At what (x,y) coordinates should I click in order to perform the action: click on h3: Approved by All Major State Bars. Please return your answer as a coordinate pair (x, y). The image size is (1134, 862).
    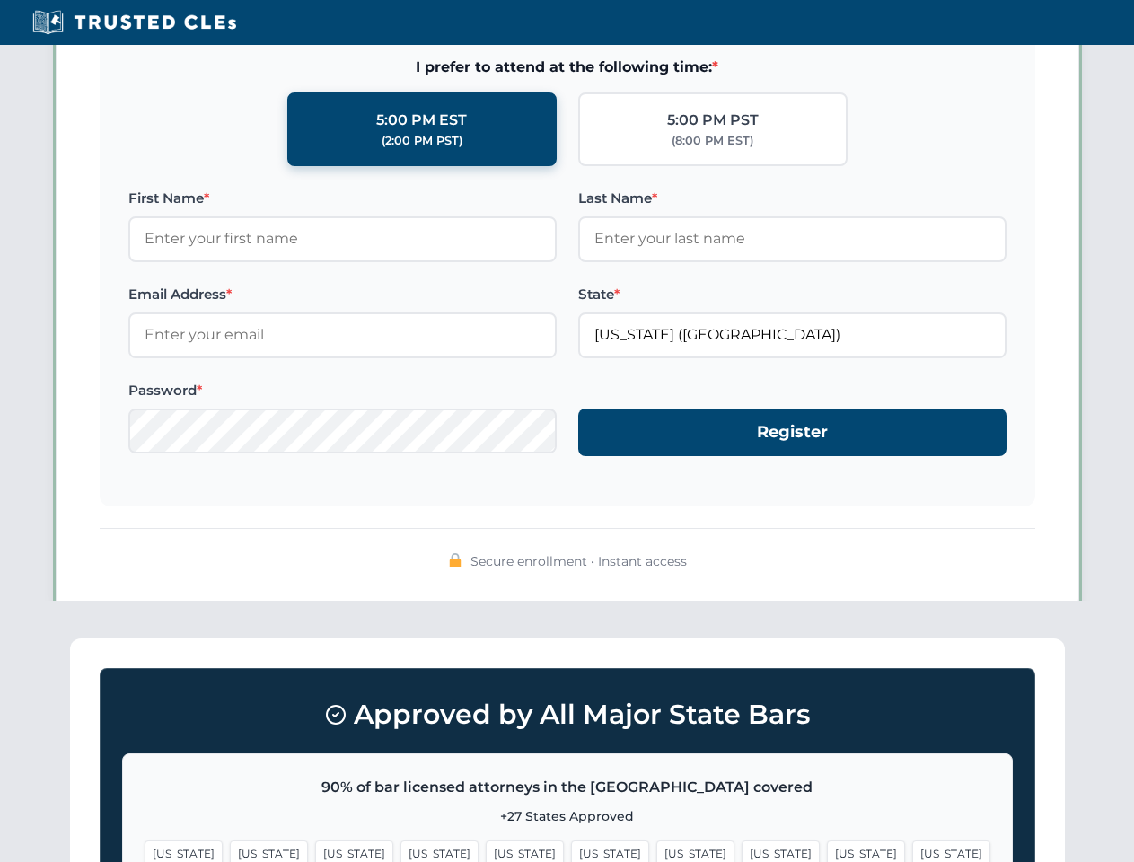
    Looking at the image, I should click on (567, 715).